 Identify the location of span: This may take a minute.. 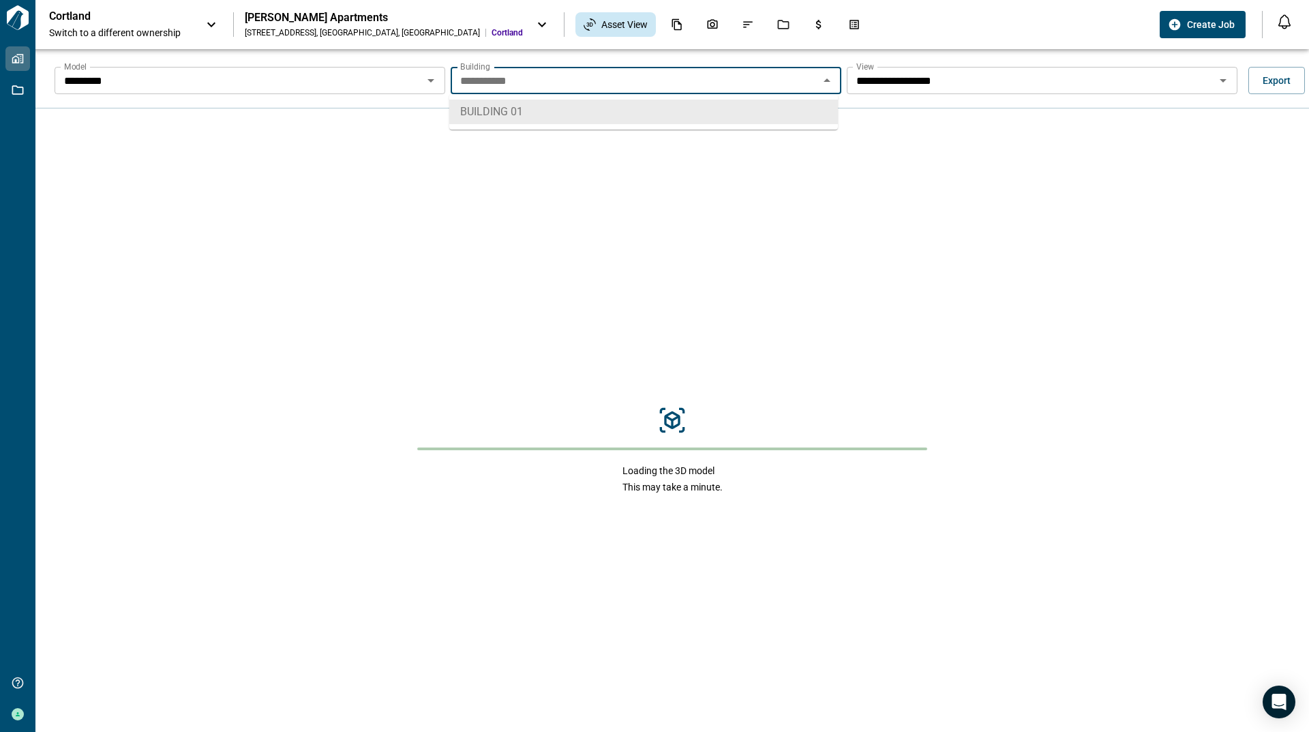
(672, 487).